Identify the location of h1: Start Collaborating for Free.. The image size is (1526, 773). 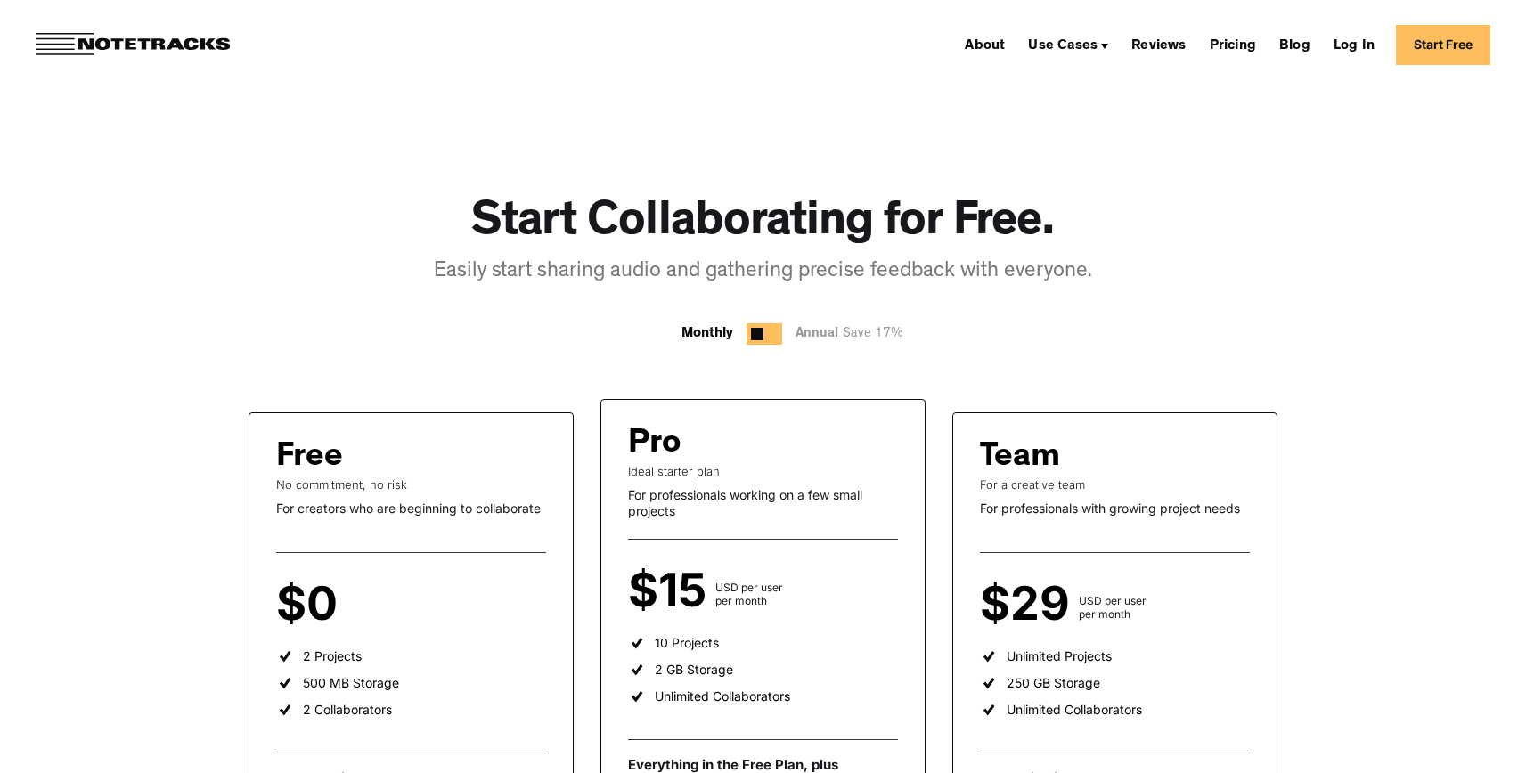
(763, 225).